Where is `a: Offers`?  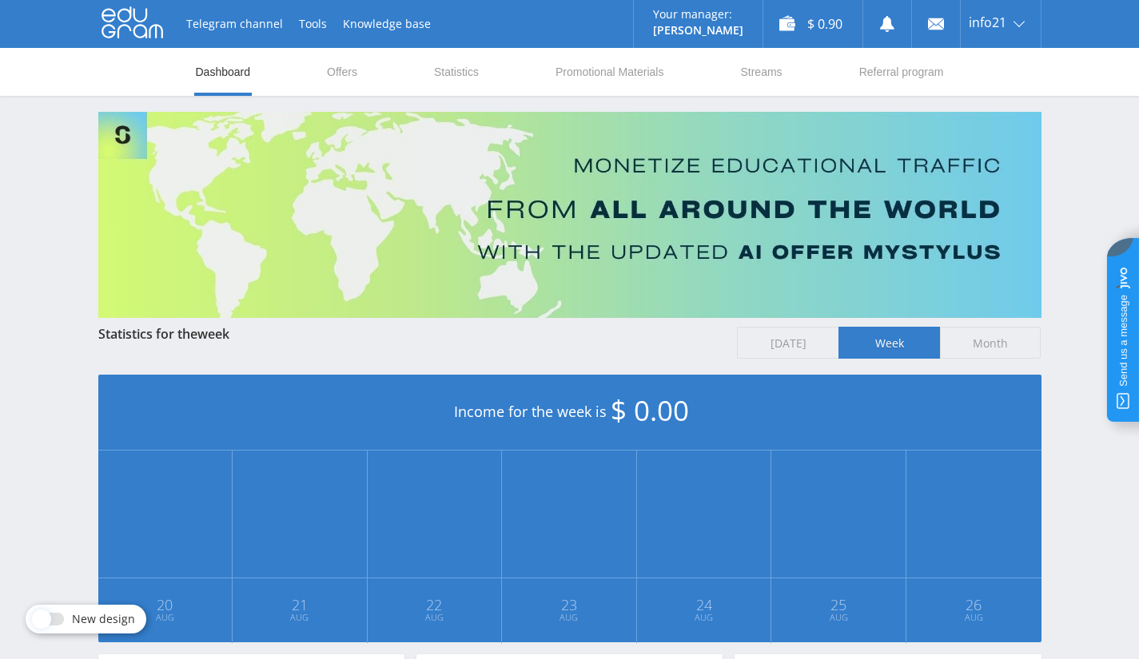 a: Offers is located at coordinates (342, 72).